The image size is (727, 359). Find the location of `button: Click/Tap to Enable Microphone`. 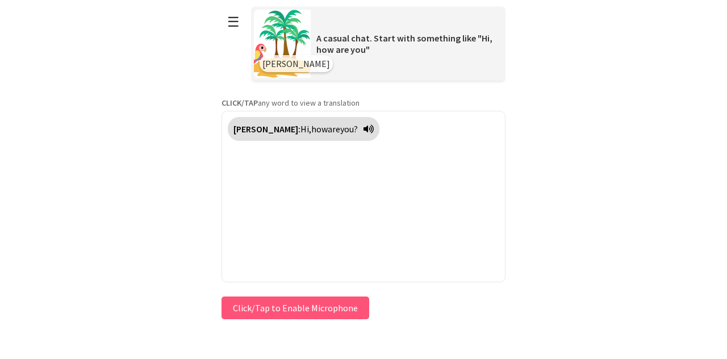

button: Click/Tap to Enable Microphone is located at coordinates (295, 308).